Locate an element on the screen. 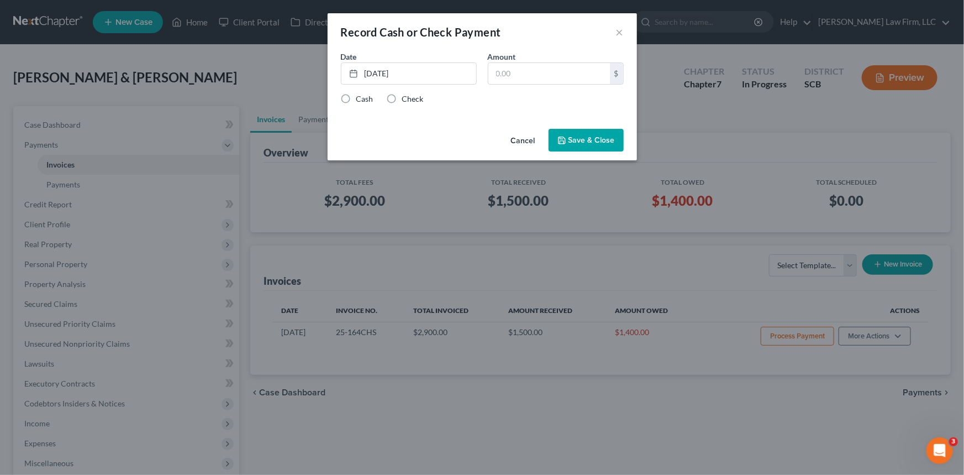 The width and height of the screenshot is (964, 475). label: Amount is located at coordinates (502, 56).